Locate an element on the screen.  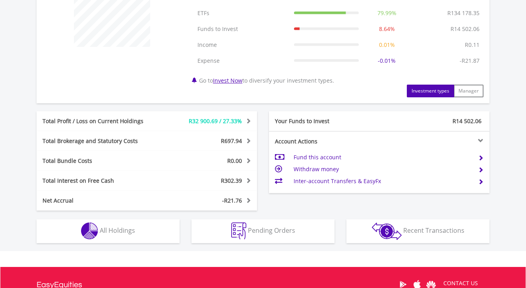
div: Account Actions is located at coordinates (324, 141).